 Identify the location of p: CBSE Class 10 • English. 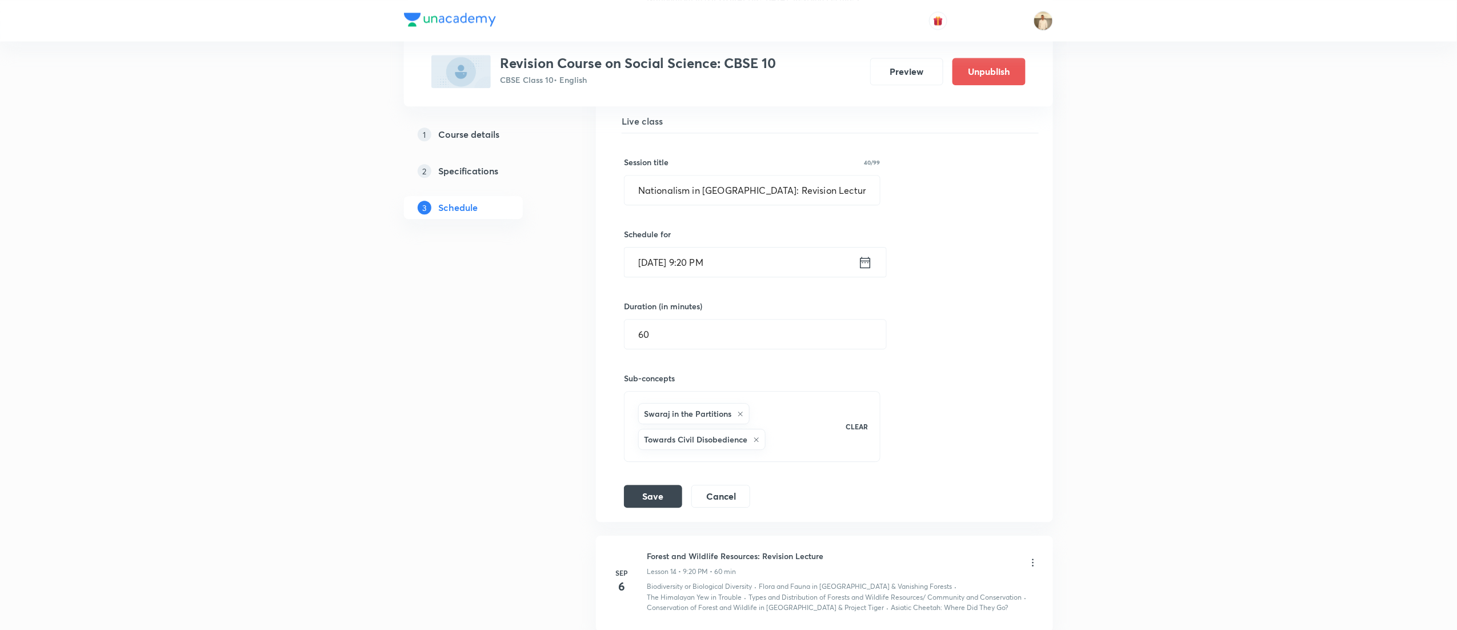
(638, 79).